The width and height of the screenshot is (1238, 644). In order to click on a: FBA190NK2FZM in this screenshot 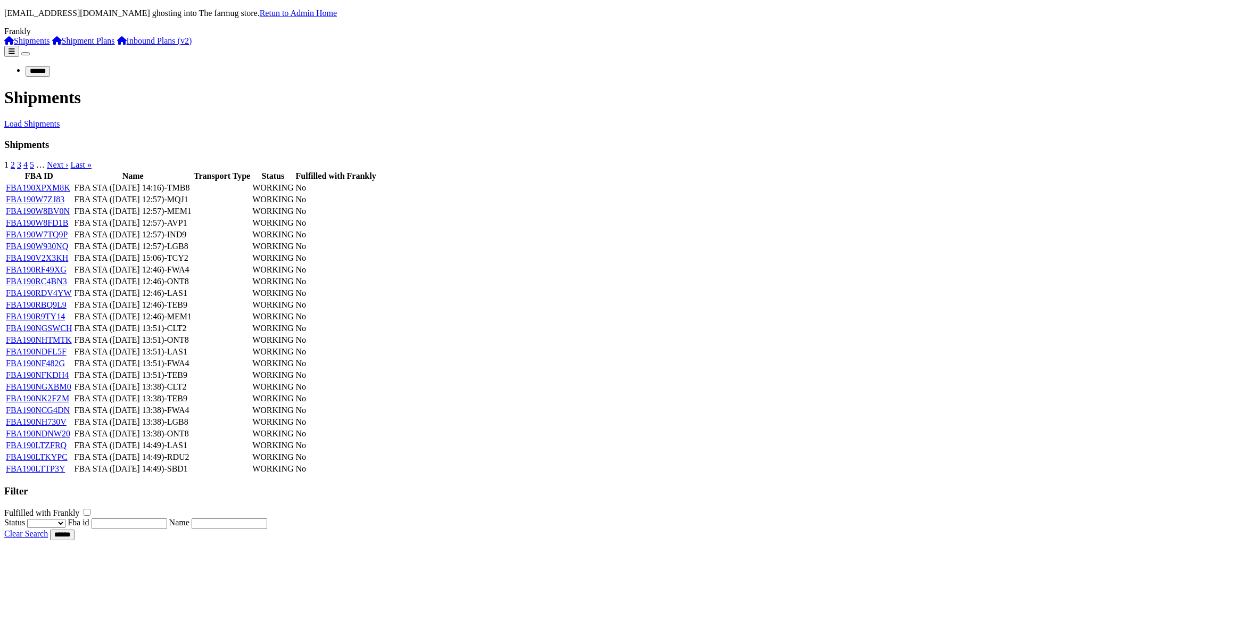, I will do `click(37, 398)`.